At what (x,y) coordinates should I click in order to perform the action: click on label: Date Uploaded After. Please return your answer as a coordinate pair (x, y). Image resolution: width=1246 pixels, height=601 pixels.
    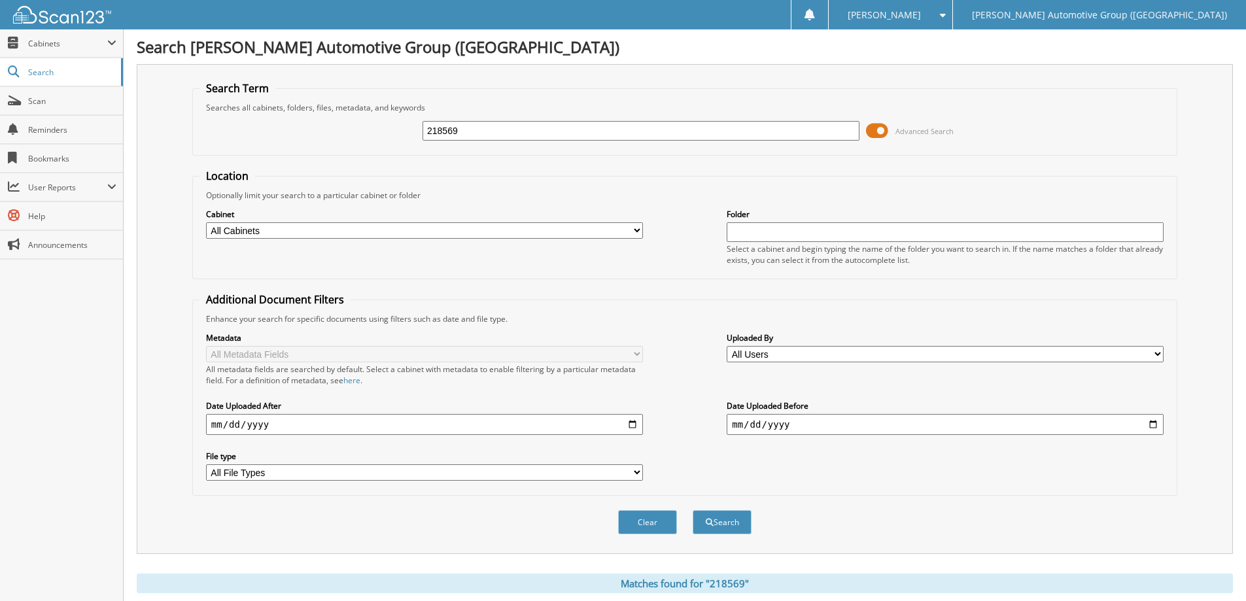
    Looking at the image, I should click on (425, 406).